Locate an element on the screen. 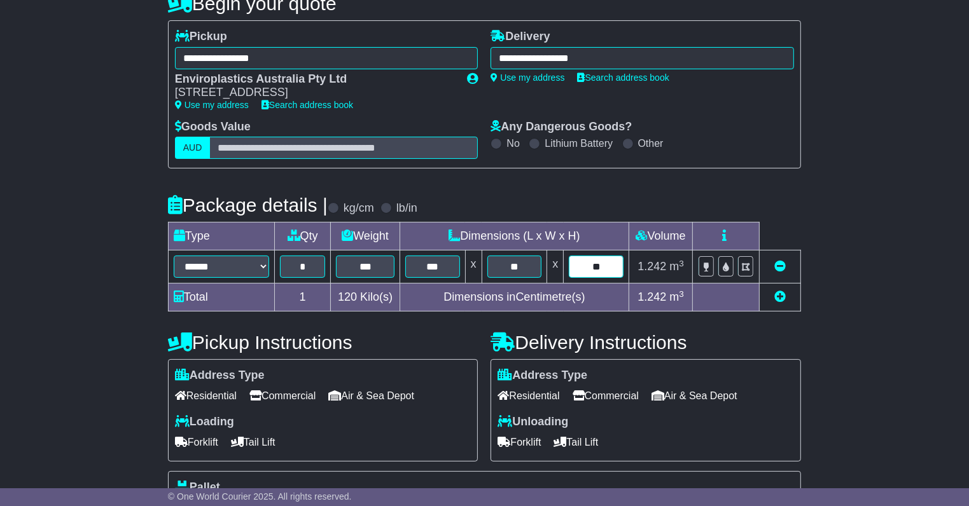 This screenshot has height=506, width=969. label: Unloading is located at coordinates (533, 422).